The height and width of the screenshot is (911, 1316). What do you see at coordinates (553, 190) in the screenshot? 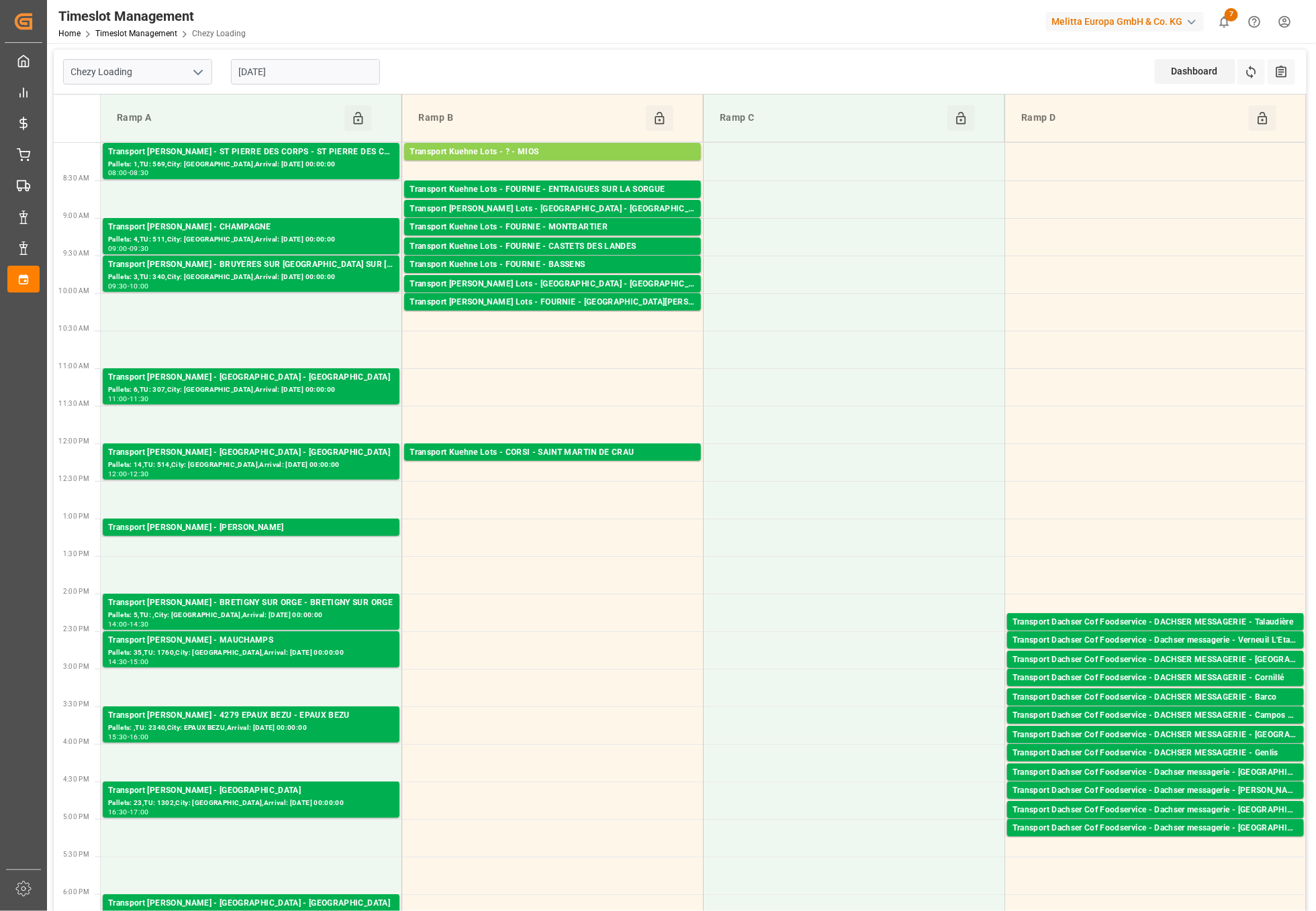
I see `div: Transport Kuehne Lots - FOURNIE - ENTRAIGUES SUR LA SORGUE` at bounding box center [553, 190].